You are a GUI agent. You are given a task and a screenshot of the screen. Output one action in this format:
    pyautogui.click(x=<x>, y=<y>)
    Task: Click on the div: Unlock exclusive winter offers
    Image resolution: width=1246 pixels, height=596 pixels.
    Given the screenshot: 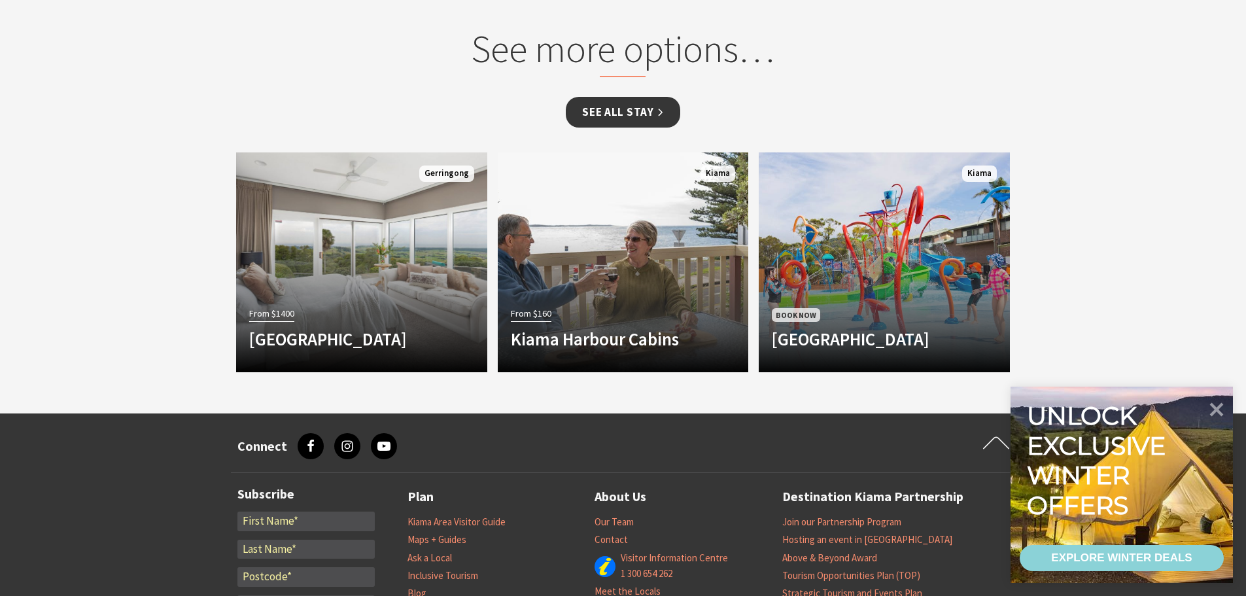 What is the action you would take?
    pyautogui.click(x=1098, y=460)
    